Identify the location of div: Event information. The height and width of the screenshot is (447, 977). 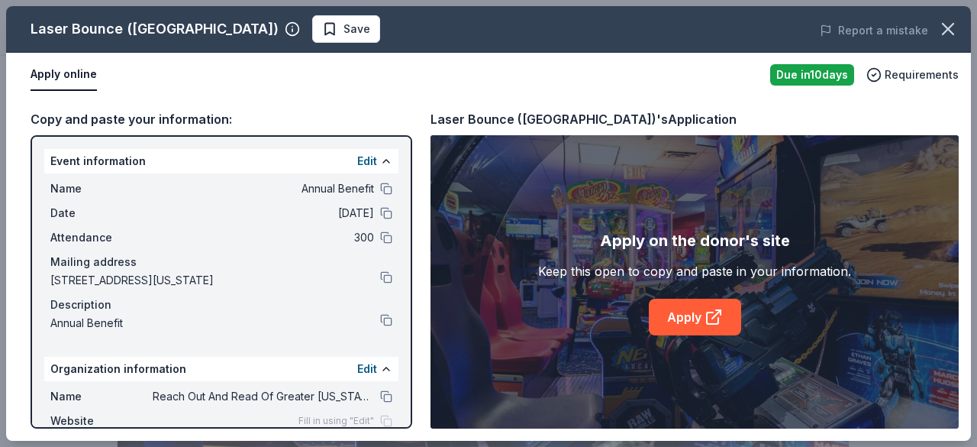
(221, 161).